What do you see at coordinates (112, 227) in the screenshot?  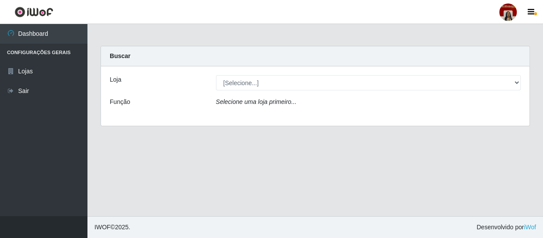 I see `span: © 2025 .` at bounding box center [112, 227].